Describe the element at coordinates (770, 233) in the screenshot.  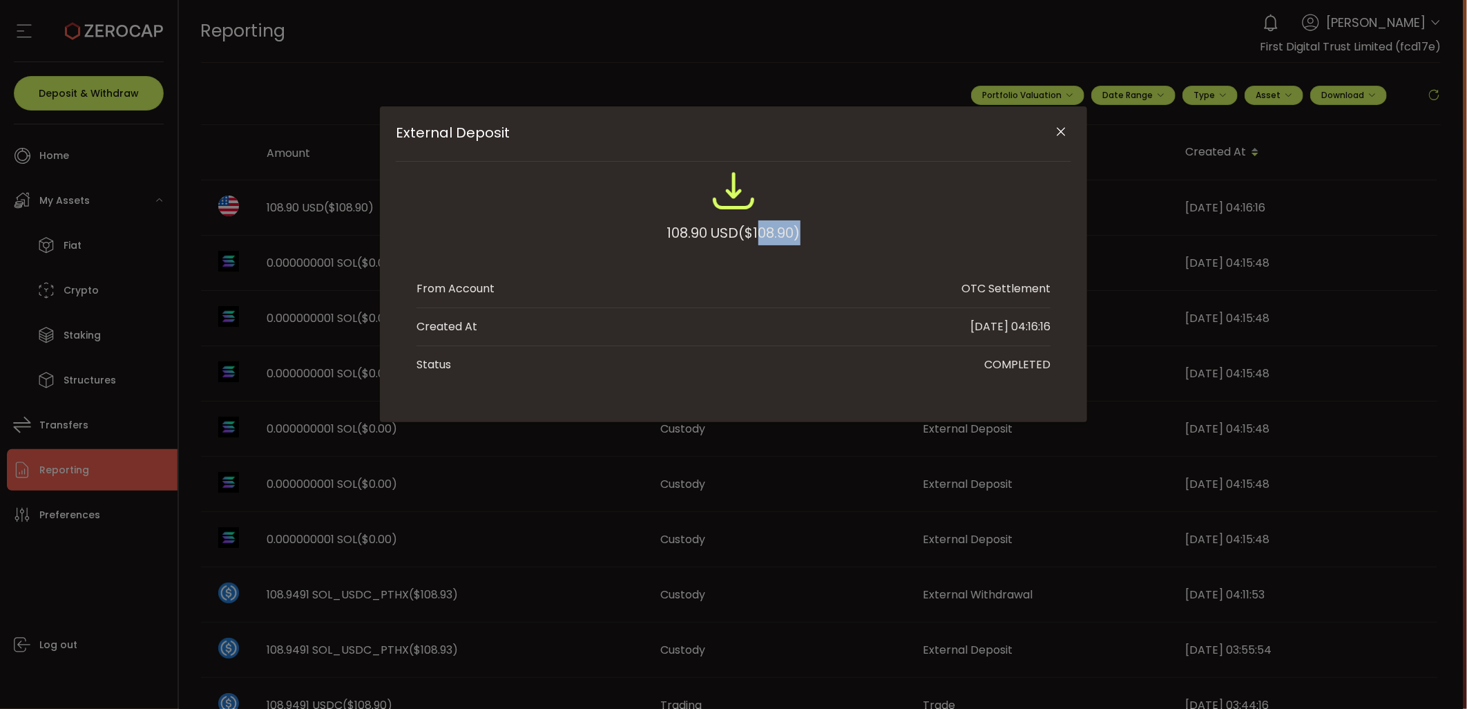
I see `span: ($108.90)` at that location.